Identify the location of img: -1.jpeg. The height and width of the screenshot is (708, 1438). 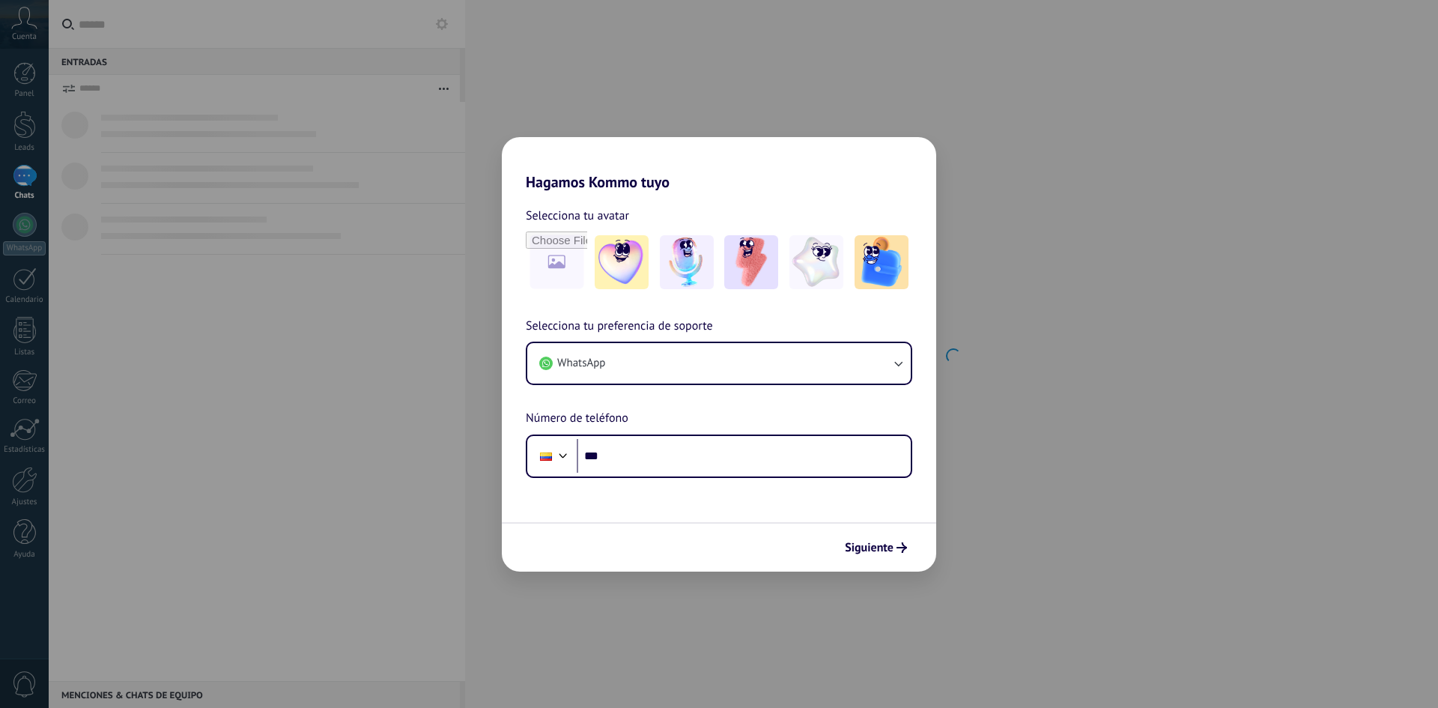
(622, 262).